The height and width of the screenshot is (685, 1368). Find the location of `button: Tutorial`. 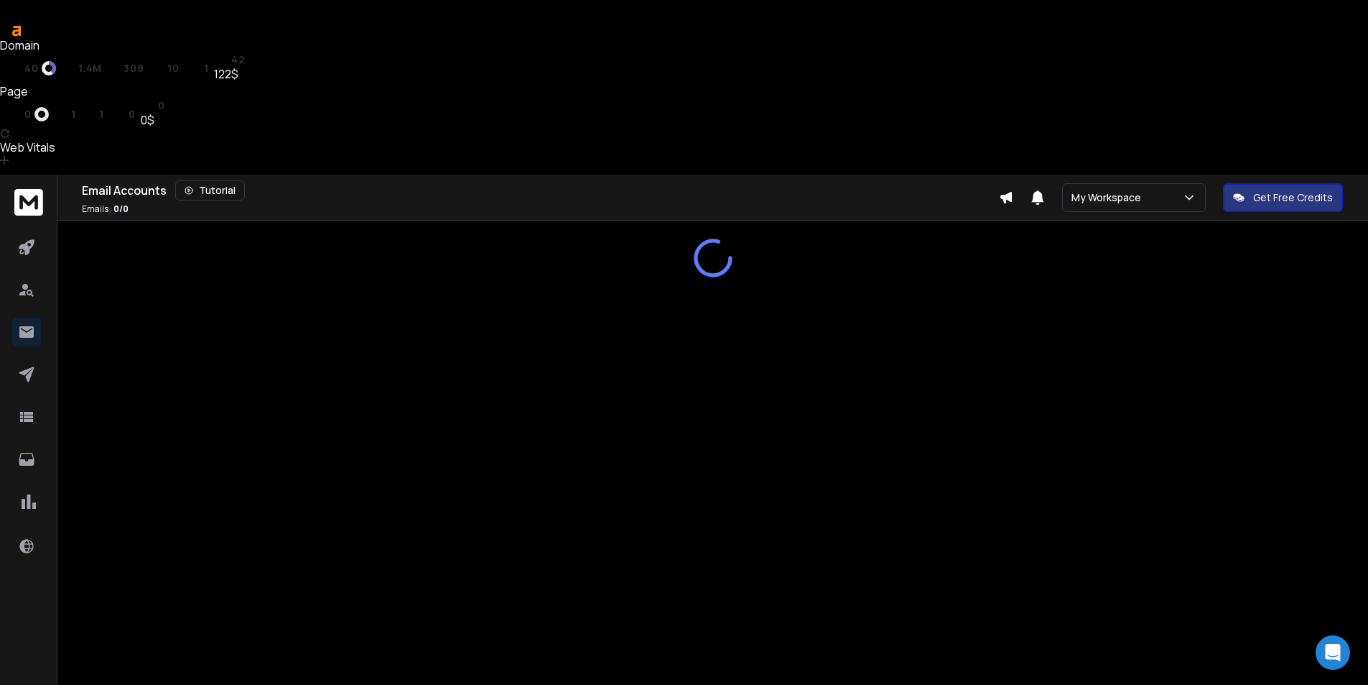

button: Tutorial is located at coordinates (210, 190).